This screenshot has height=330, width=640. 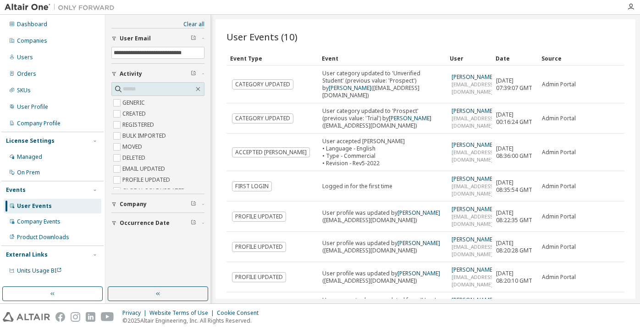 I want to click on button: User Email, so click(x=158, y=39).